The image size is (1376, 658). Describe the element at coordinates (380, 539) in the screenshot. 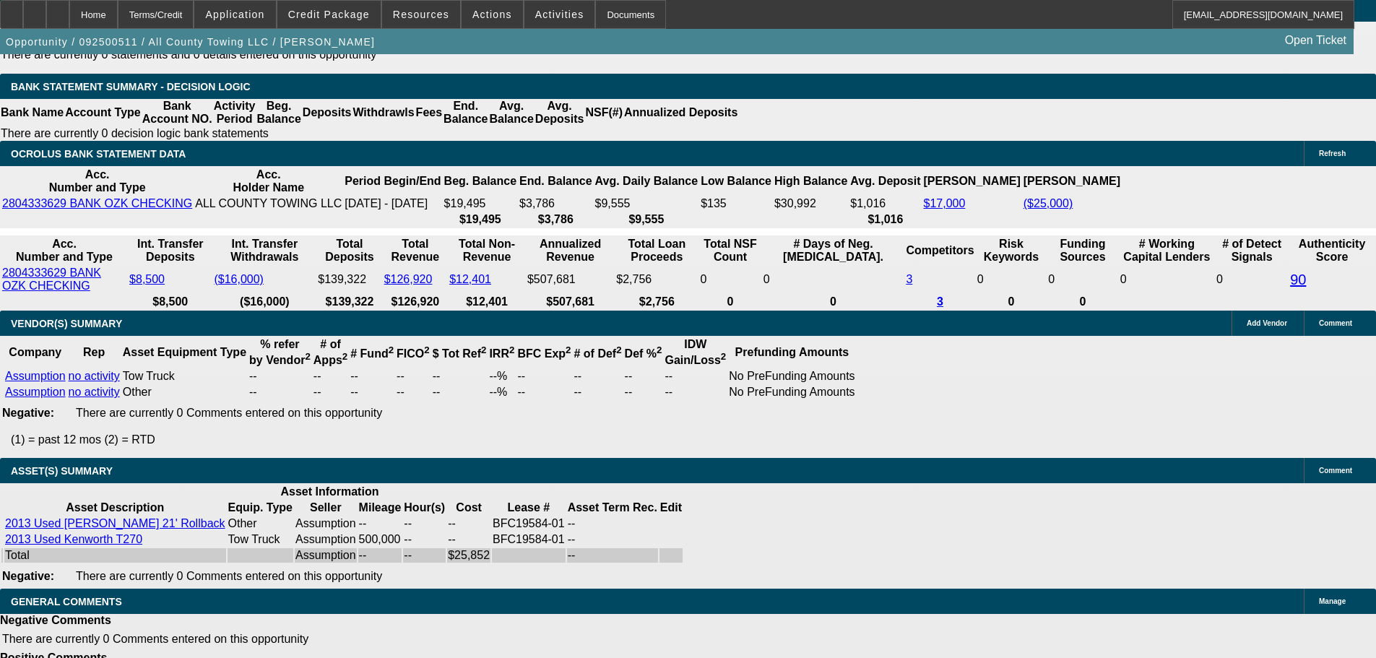

I see `td: 500,000` at that location.